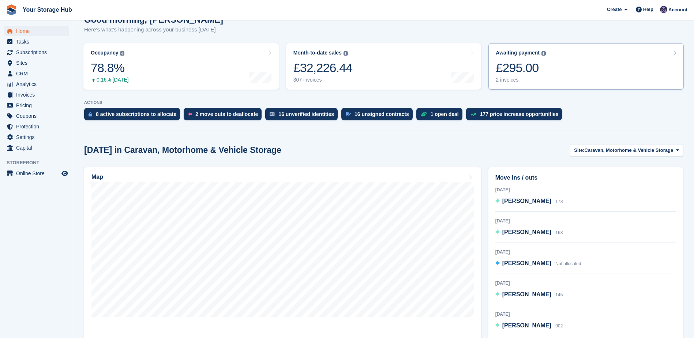  What do you see at coordinates (65, 174) in the screenshot?
I see `a: Preview store` at bounding box center [65, 174].